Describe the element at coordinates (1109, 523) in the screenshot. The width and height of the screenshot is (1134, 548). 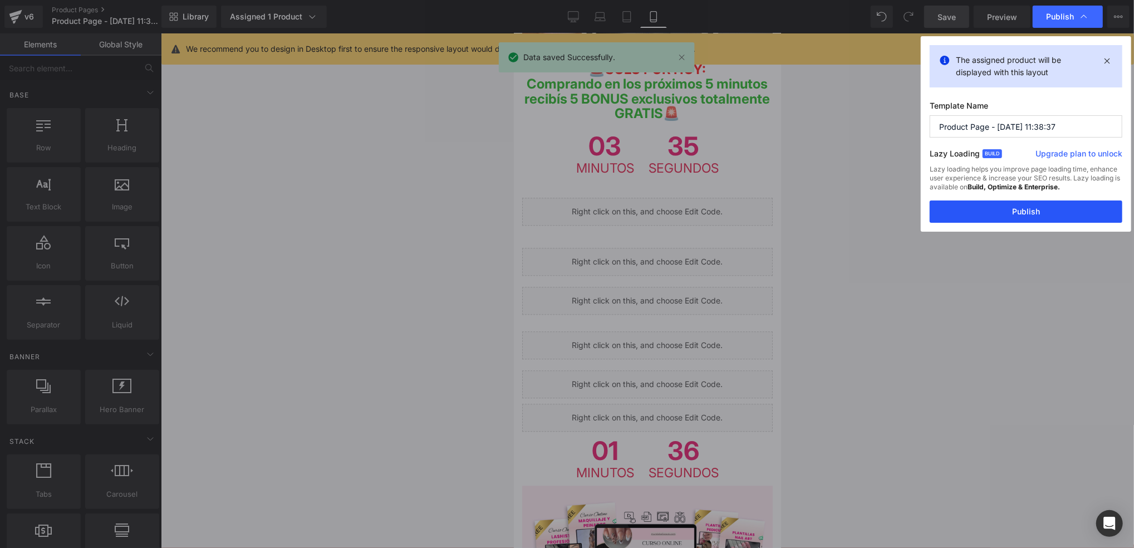
I see `div: Open Intercom Messenger` at that location.